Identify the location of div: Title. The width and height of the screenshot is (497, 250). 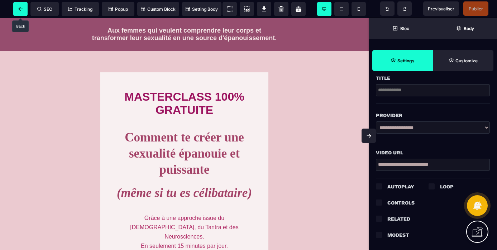
(433, 78).